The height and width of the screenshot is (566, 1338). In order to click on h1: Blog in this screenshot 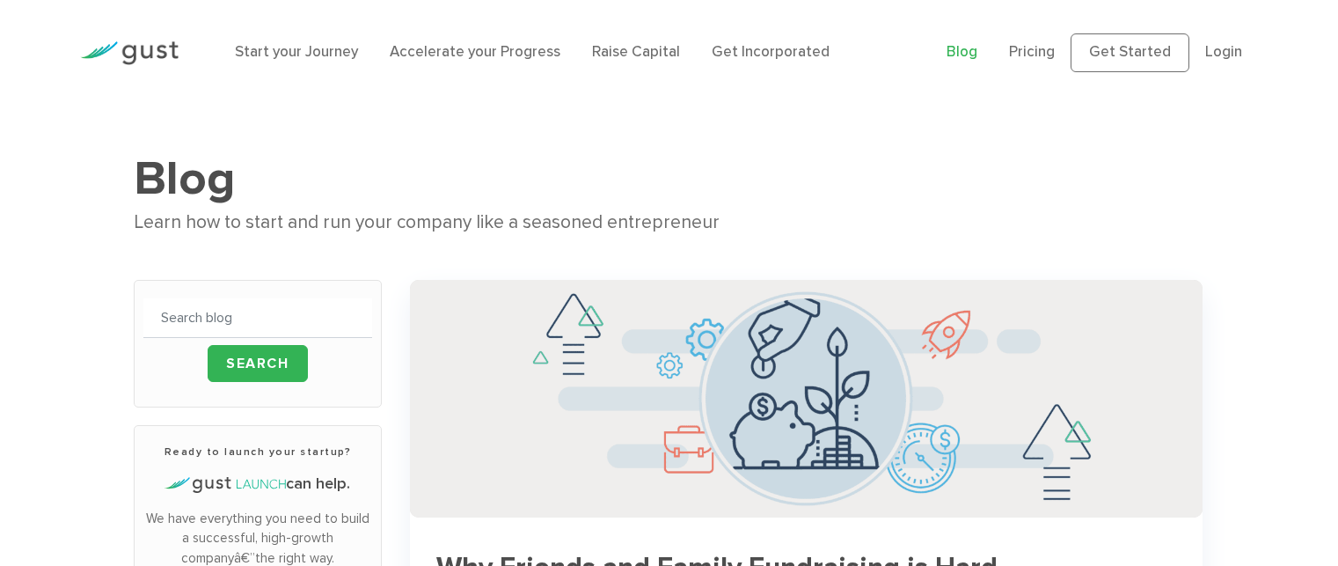, I will do `click(669, 179)`.